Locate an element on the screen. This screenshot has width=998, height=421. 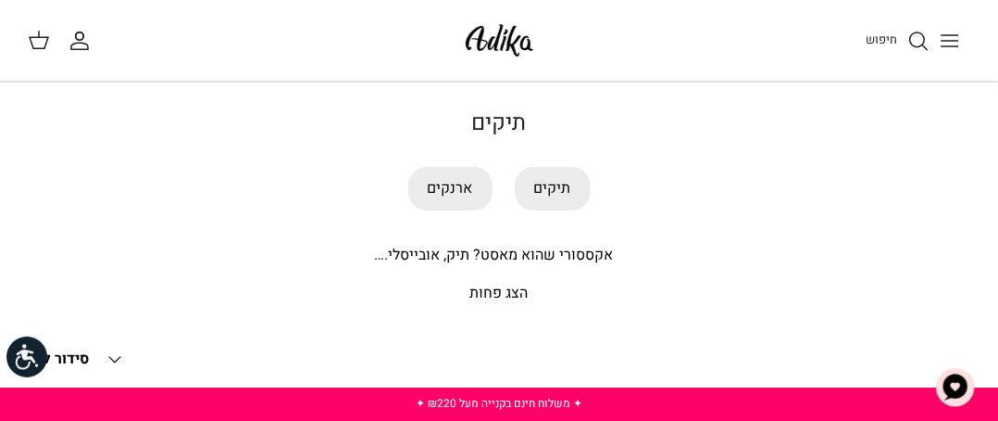
span: סידור לפי is located at coordinates (58, 358).